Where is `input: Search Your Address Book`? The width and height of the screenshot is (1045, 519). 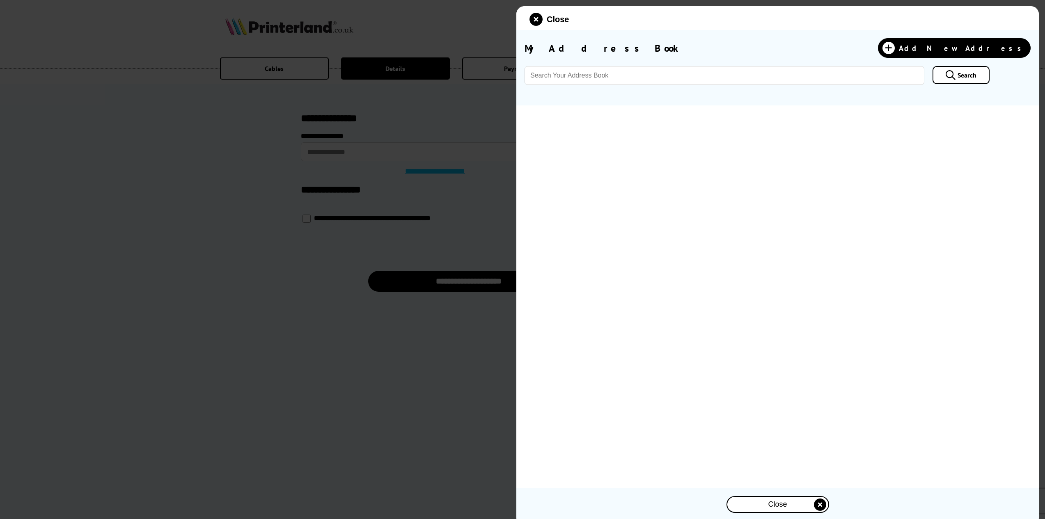
input: Search Your Address Book is located at coordinates (724, 76).